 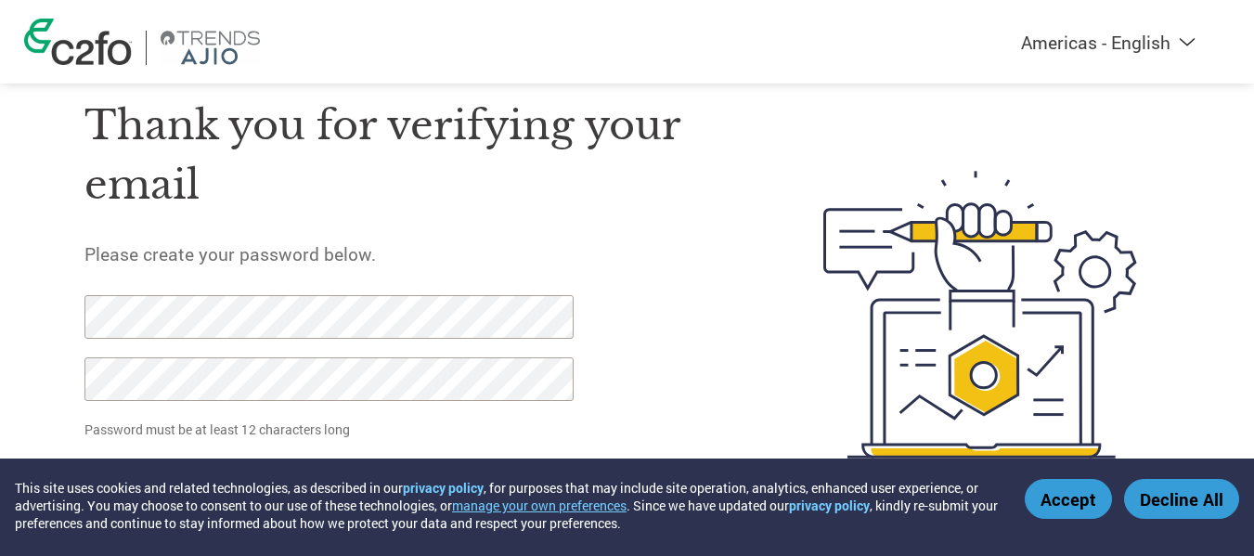 What do you see at coordinates (506, 505) in the screenshot?
I see `div: This site uses cookies and related technologies, as described in our , for purposes that may incl...` at bounding box center [506, 505].